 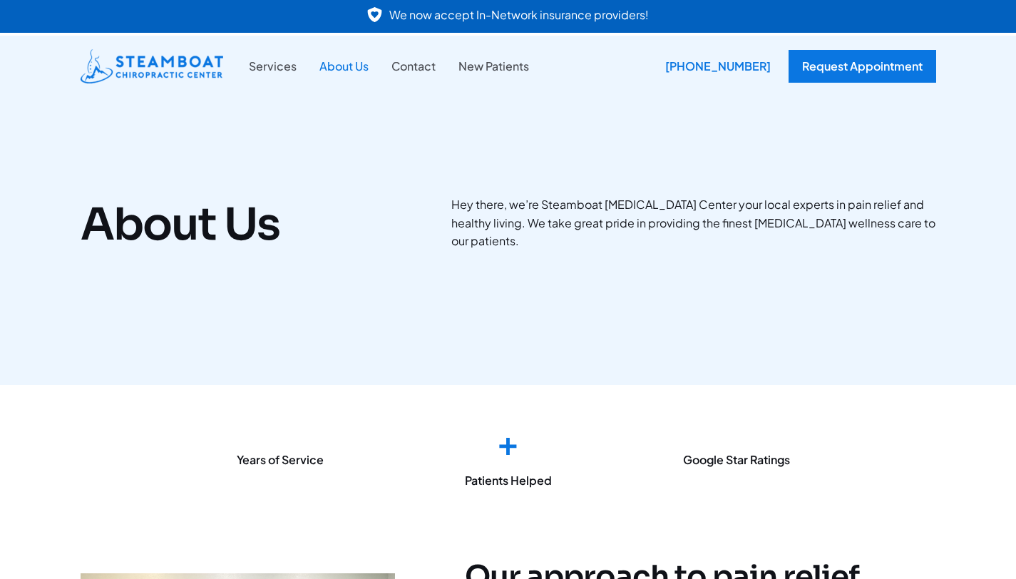 What do you see at coordinates (389, 66) in the screenshot?
I see `nav: Site Navigation` at bounding box center [389, 66].